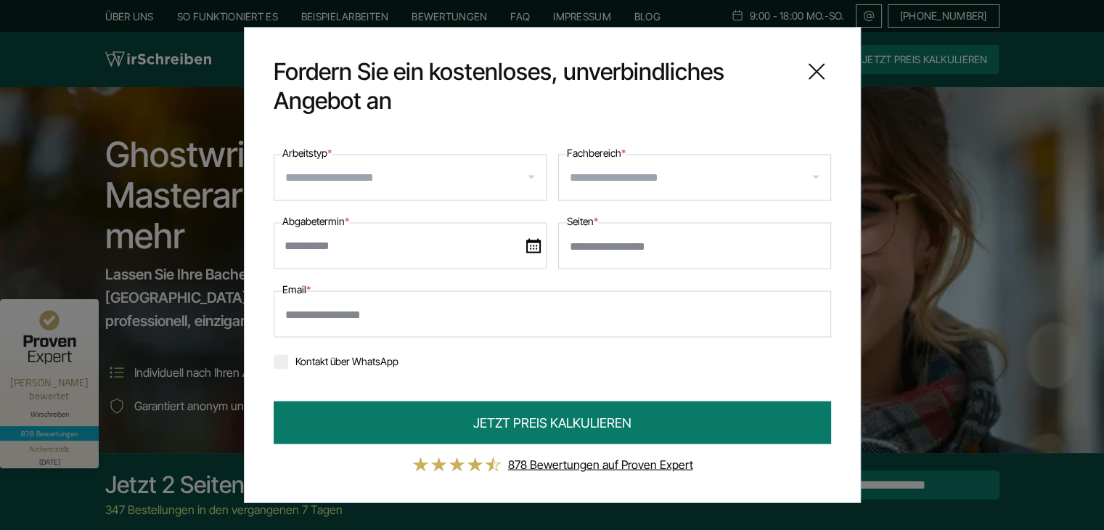  I want to click on span: JETZT PREIS KALKULIEREN, so click(552, 422).